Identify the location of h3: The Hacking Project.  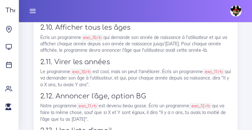
(38, 11).